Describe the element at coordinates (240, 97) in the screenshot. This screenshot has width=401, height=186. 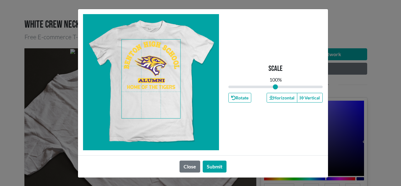
I see `button: Rotate` at that location.